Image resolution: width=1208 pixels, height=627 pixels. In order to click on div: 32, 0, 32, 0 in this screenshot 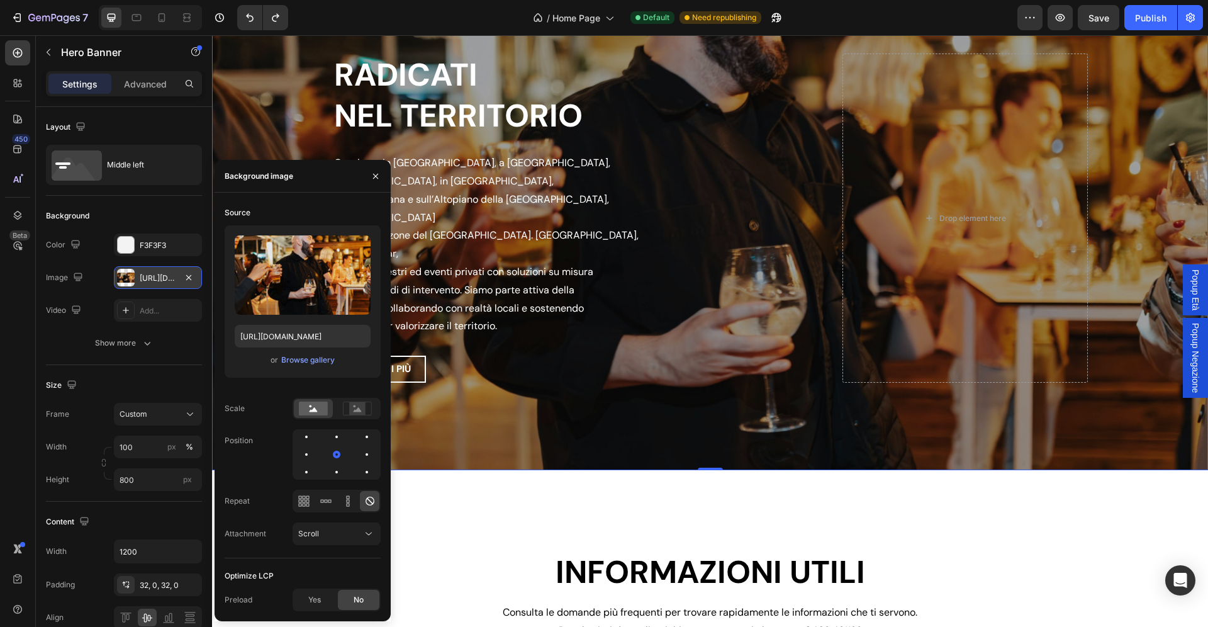, I will do `click(169, 585)`.